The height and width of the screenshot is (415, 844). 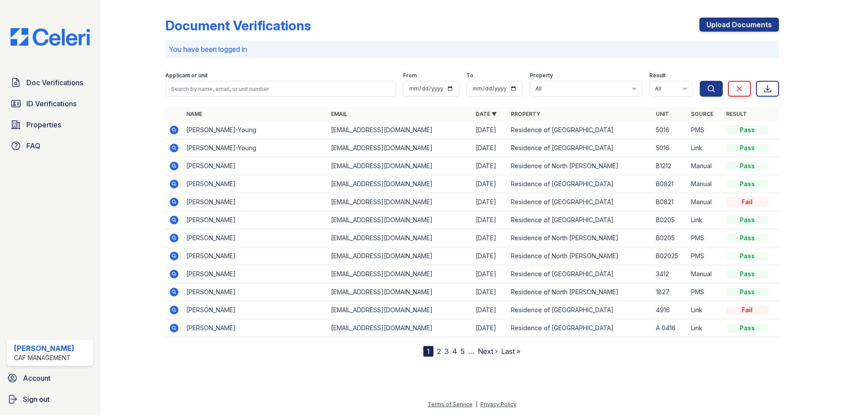 I want to click on a: Account, so click(x=50, y=378).